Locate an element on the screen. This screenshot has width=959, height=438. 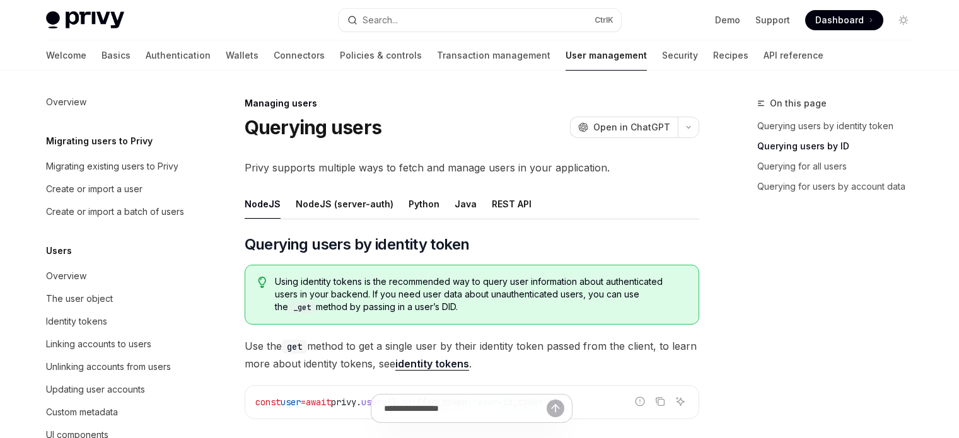
a: Security is located at coordinates (680, 55).